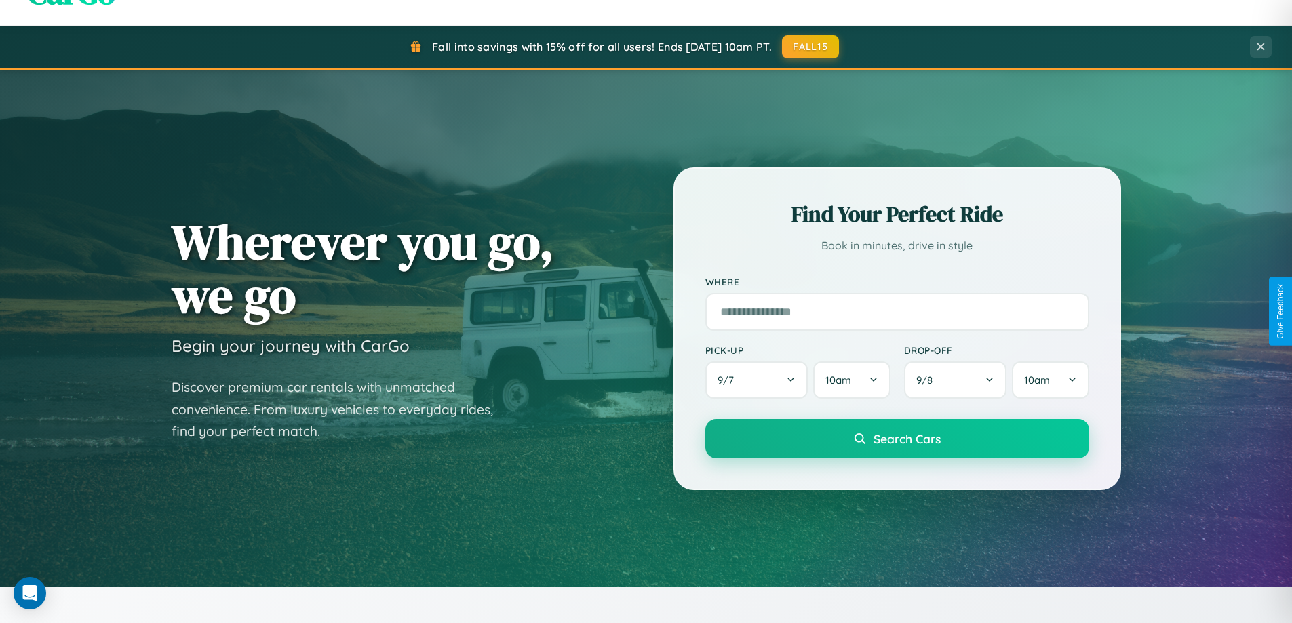  What do you see at coordinates (729, 380) in the screenshot?
I see `span: 9 / 7` at bounding box center [729, 380].